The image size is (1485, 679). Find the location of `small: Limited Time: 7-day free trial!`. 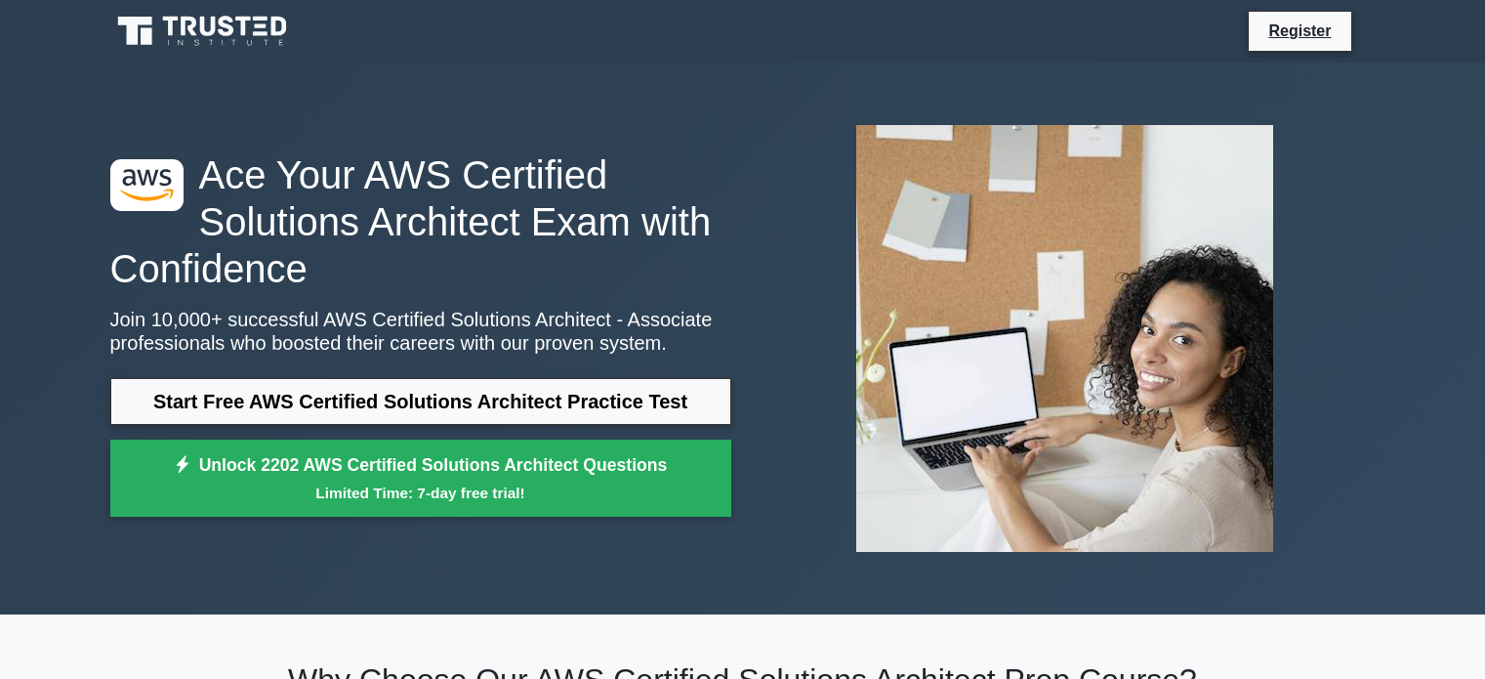

small: Limited Time: 7-day free trial! is located at coordinates (421, 492).